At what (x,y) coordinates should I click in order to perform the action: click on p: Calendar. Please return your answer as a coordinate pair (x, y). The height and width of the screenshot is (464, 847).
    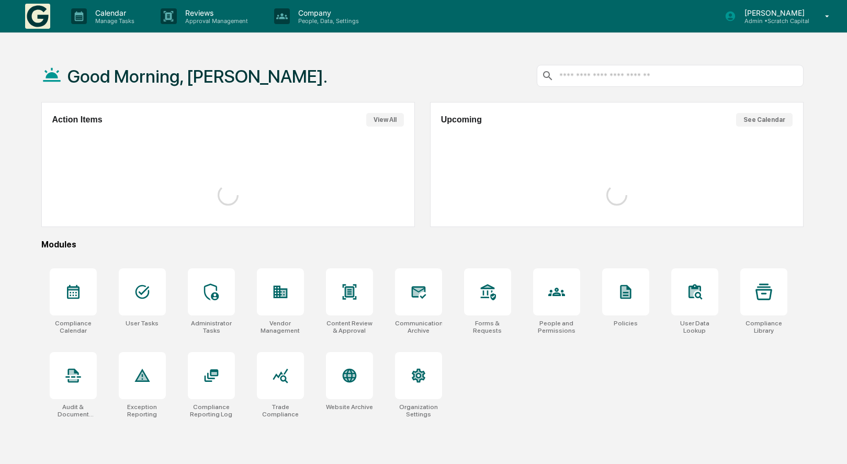
    Looking at the image, I should click on (113, 13).